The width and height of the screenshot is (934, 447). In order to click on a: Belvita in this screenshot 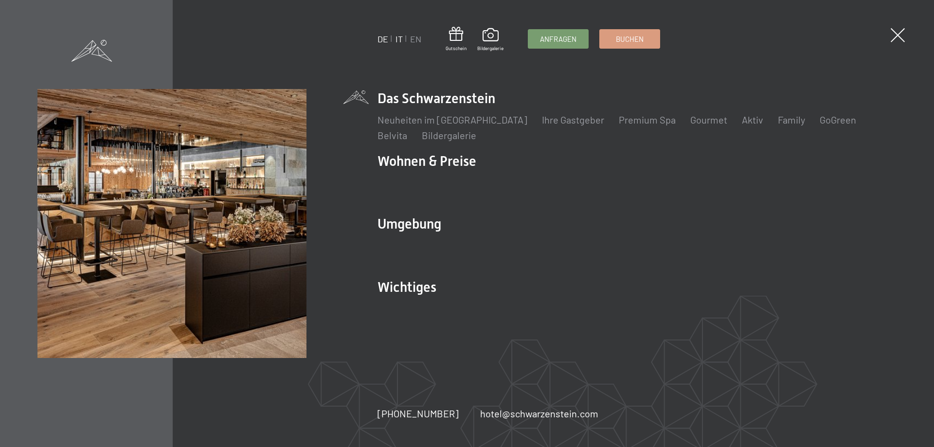, I will do `click(392, 135)`.